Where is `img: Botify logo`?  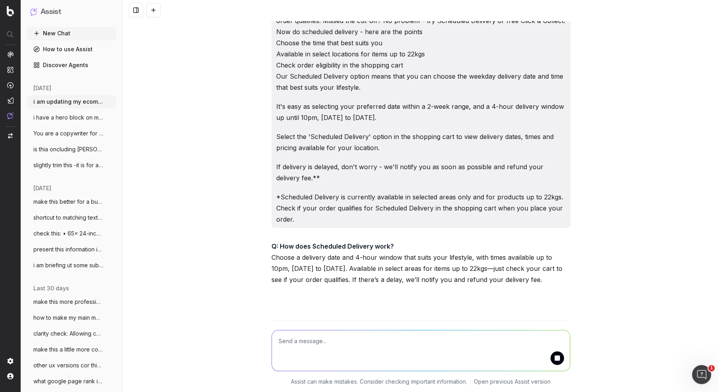 img: Botify logo is located at coordinates (10, 11).